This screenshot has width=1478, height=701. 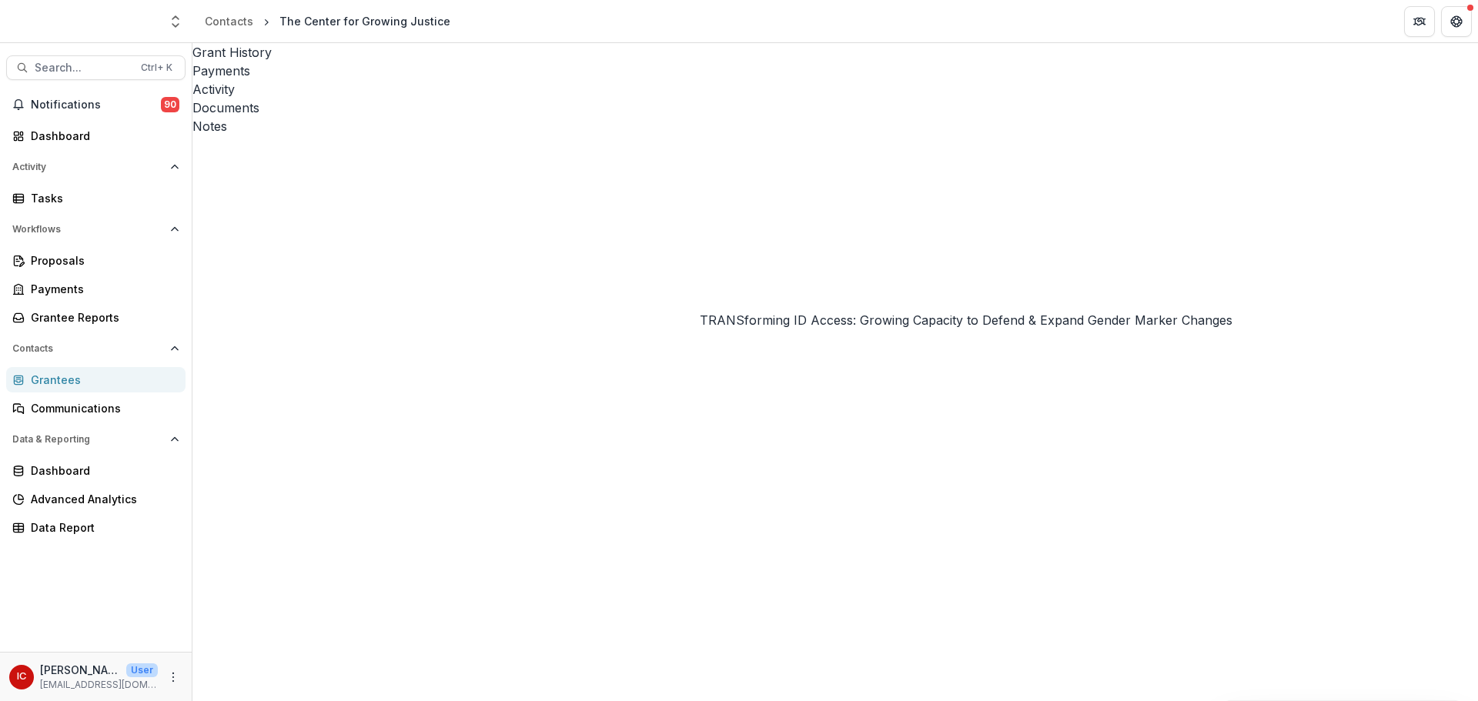 What do you see at coordinates (102, 527) in the screenshot?
I see `div: Data Report` at bounding box center [102, 527].